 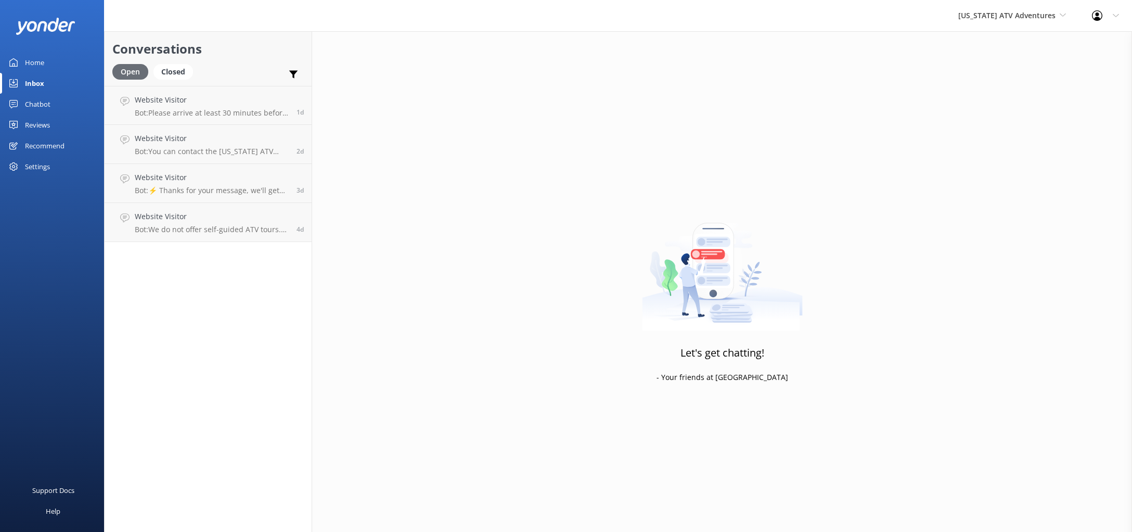 What do you see at coordinates (130, 72) in the screenshot?
I see `div: Open` at bounding box center [130, 72].